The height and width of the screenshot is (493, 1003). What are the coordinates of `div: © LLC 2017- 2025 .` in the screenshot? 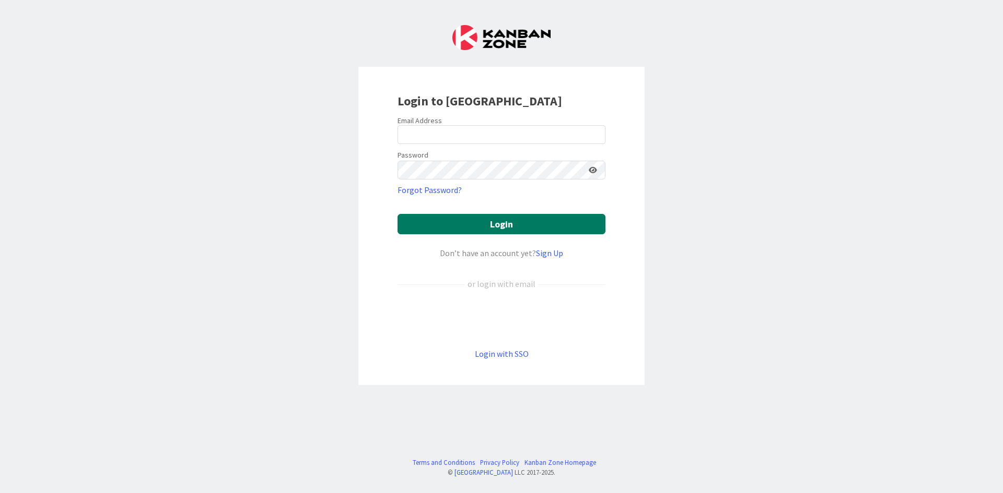 It's located at (501, 473).